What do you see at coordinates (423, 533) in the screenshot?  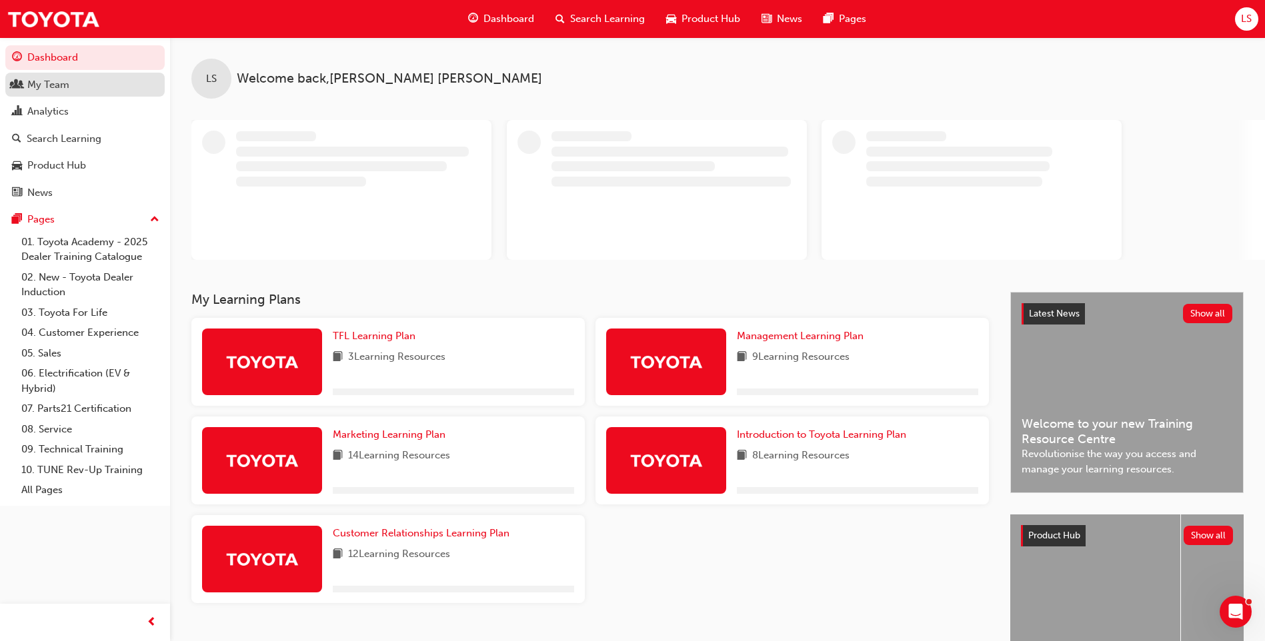 I see `a: Customer Relationships Learning Plan` at bounding box center [423, 533].